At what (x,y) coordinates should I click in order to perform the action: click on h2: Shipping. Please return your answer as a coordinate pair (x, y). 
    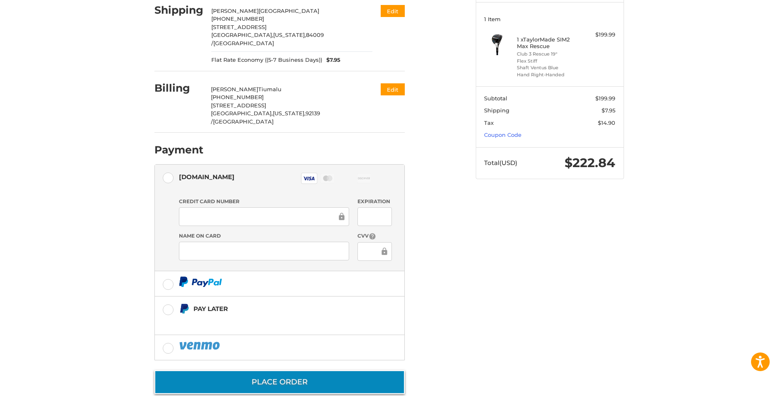
    Looking at the image, I should click on (179, 10).